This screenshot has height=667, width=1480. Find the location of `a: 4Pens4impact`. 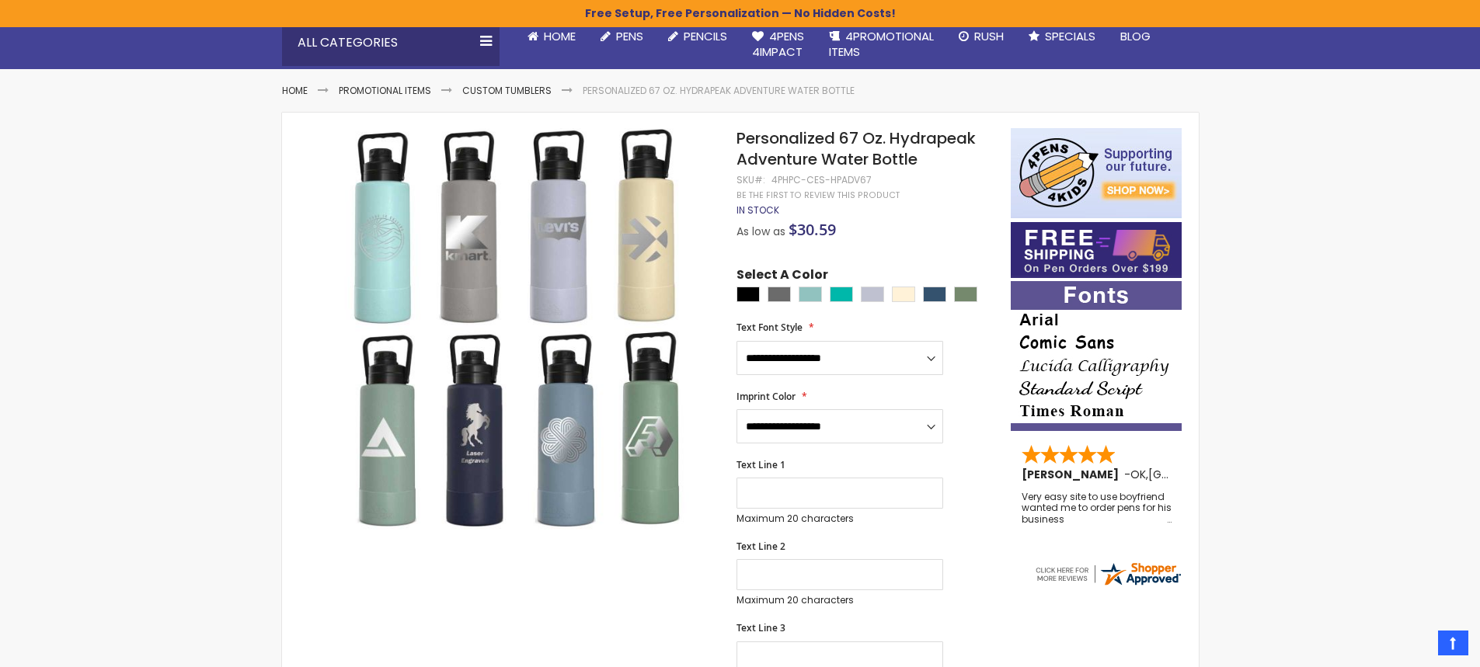

a: 4Pens4impact is located at coordinates (778, 44).